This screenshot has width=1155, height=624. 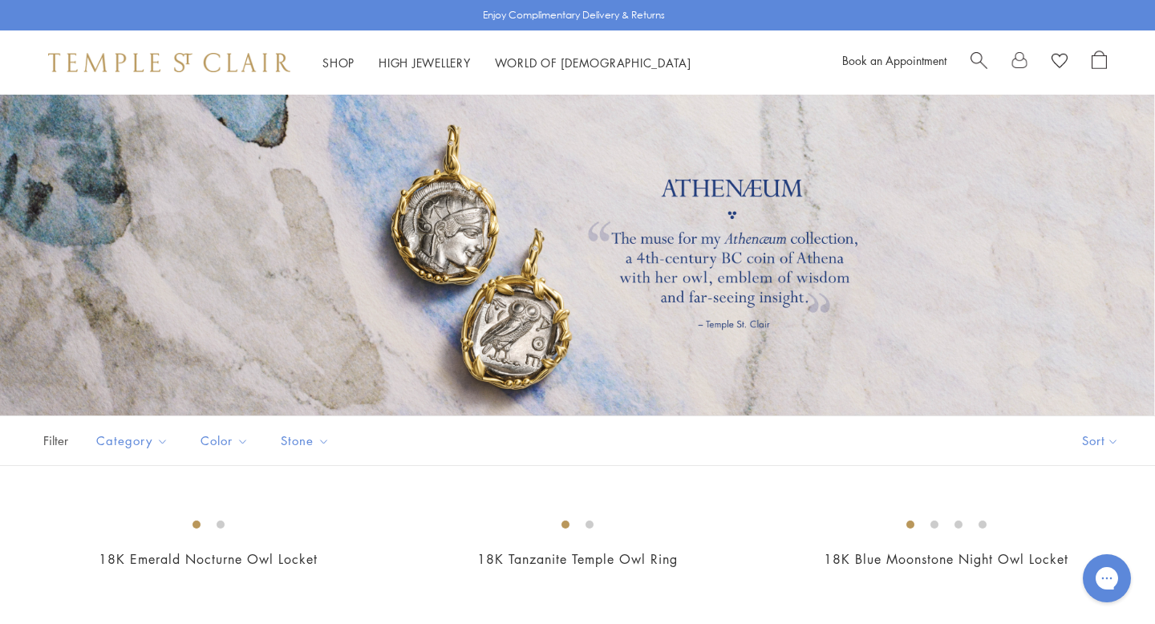 What do you see at coordinates (226, 440) in the screenshot?
I see `span: Color` at bounding box center [226, 440].